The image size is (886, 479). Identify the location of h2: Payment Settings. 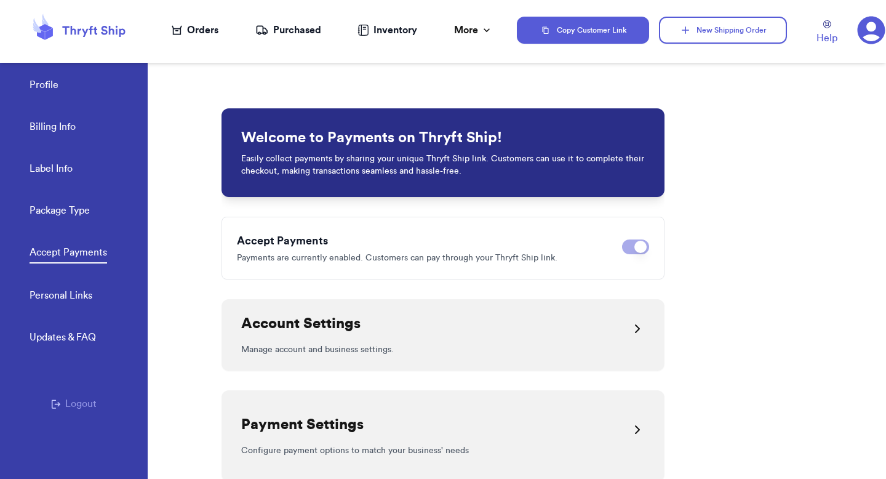
(302, 425).